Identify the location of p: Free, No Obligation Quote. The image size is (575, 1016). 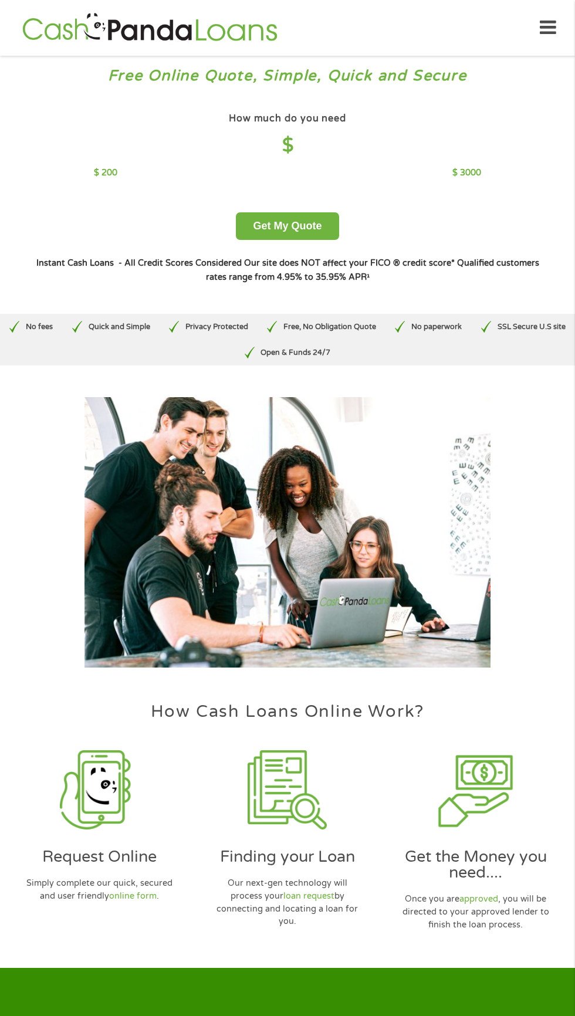
(330, 327).